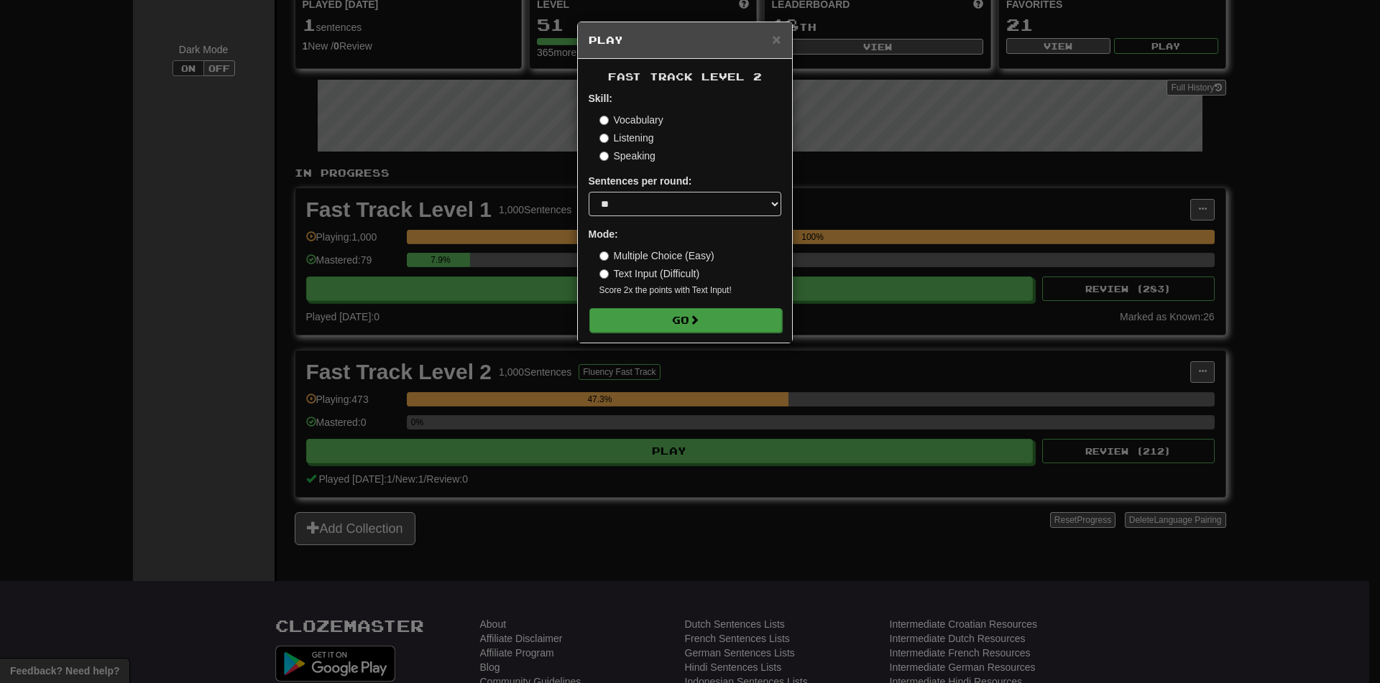  What do you see at coordinates (627, 156) in the screenshot?
I see `label: Speaking` at bounding box center [627, 156].